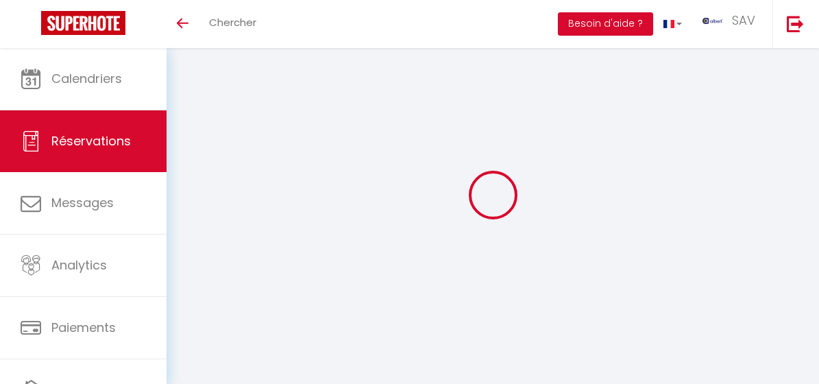 This screenshot has width=819, height=384. Describe the element at coordinates (83, 23) in the screenshot. I see `img: Super Booking` at that location.